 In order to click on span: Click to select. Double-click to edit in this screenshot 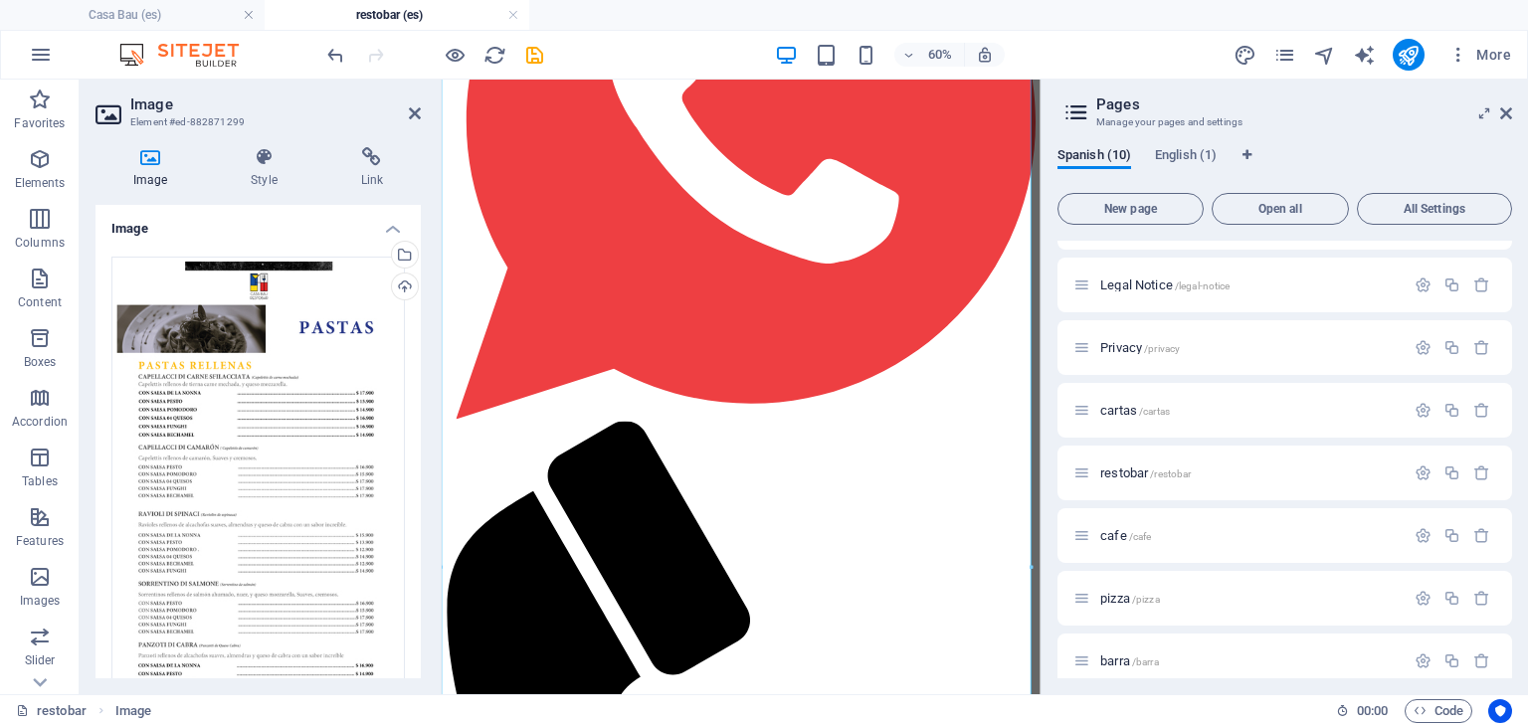, I will do `click(133, 711)`.